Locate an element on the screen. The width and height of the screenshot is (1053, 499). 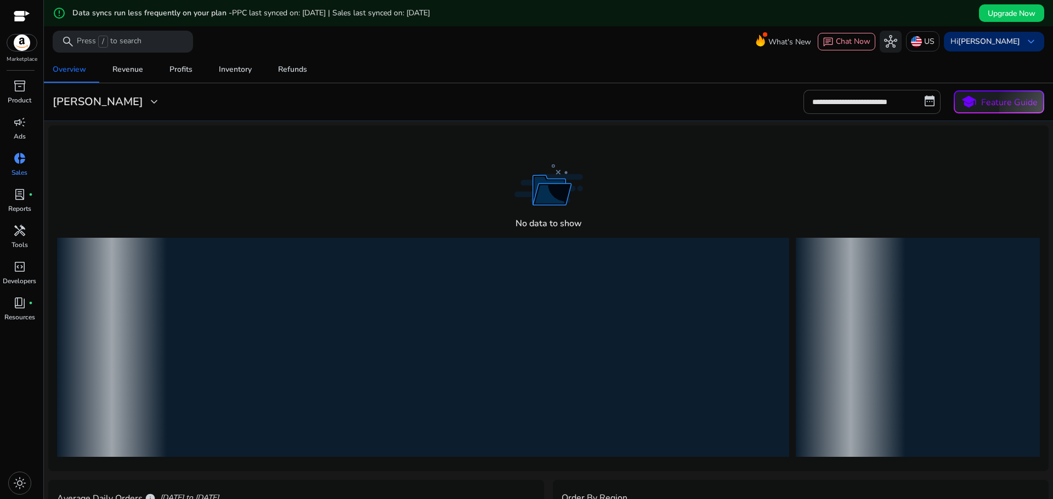
span: hub is located at coordinates (890, 42).